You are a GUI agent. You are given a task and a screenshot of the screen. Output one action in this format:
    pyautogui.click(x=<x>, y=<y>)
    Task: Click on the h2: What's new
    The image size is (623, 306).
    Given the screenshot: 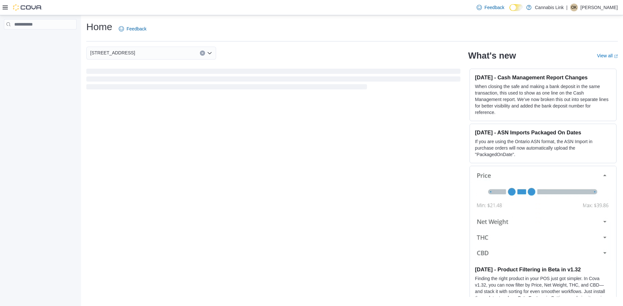 What is the action you would take?
    pyautogui.click(x=492, y=56)
    